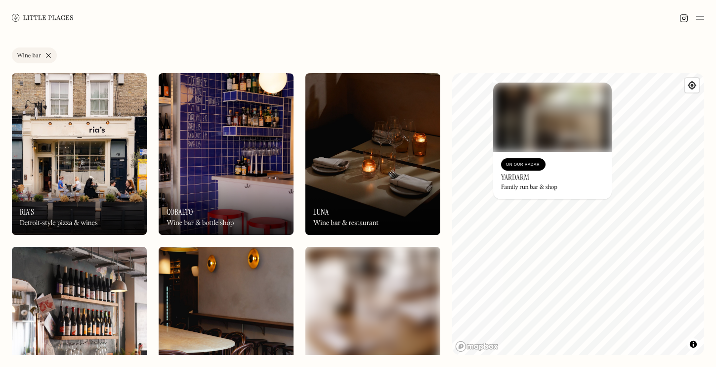 This screenshot has width=716, height=367. What do you see at coordinates (226, 154) in the screenshot?
I see `a: CobaltoCobaltoCobaltoWine bar & bottle shop` at bounding box center [226, 154].